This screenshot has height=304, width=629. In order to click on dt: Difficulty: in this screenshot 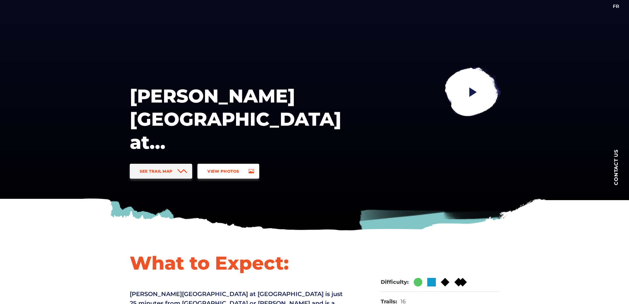, I will do `click(395, 282)`.